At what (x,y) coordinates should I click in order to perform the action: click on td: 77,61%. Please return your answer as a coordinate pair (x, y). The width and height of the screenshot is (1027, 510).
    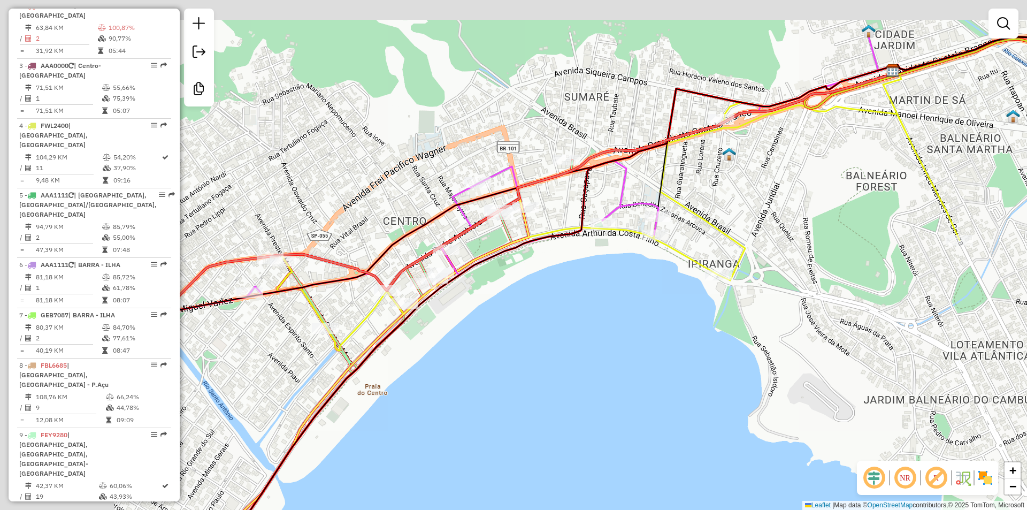
    Looking at the image, I should click on (139, 338).